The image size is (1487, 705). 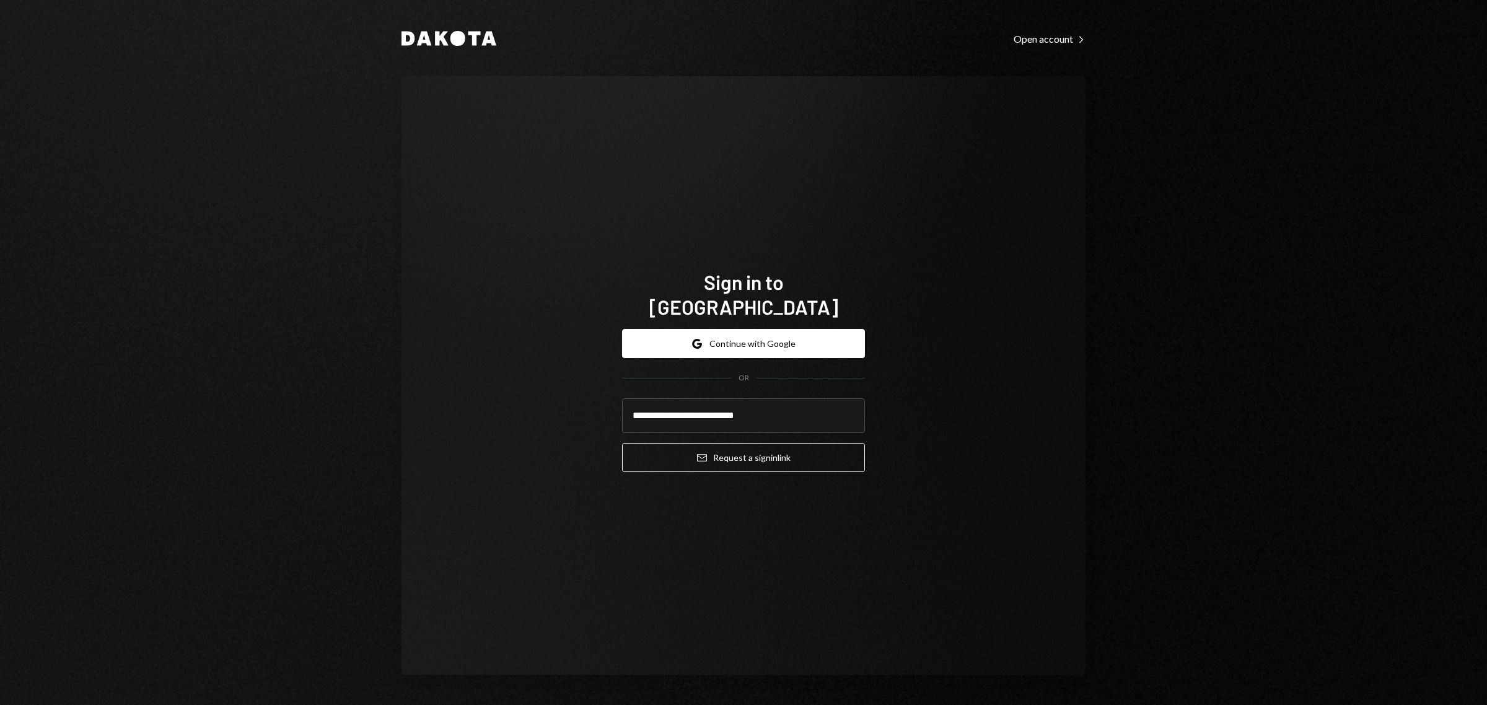 What do you see at coordinates (1049, 38) in the screenshot?
I see `a: Open account` at bounding box center [1049, 38].